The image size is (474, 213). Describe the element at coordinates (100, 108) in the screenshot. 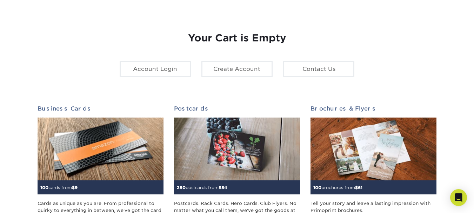

I see `h2: Business Cards` at that location.